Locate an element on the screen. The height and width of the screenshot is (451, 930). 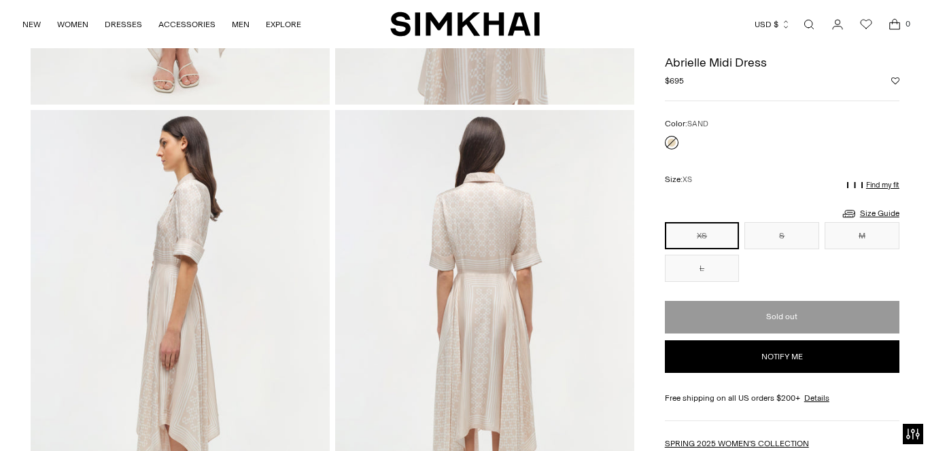
h1: Abrielle Midi Dress is located at coordinates (782, 63).